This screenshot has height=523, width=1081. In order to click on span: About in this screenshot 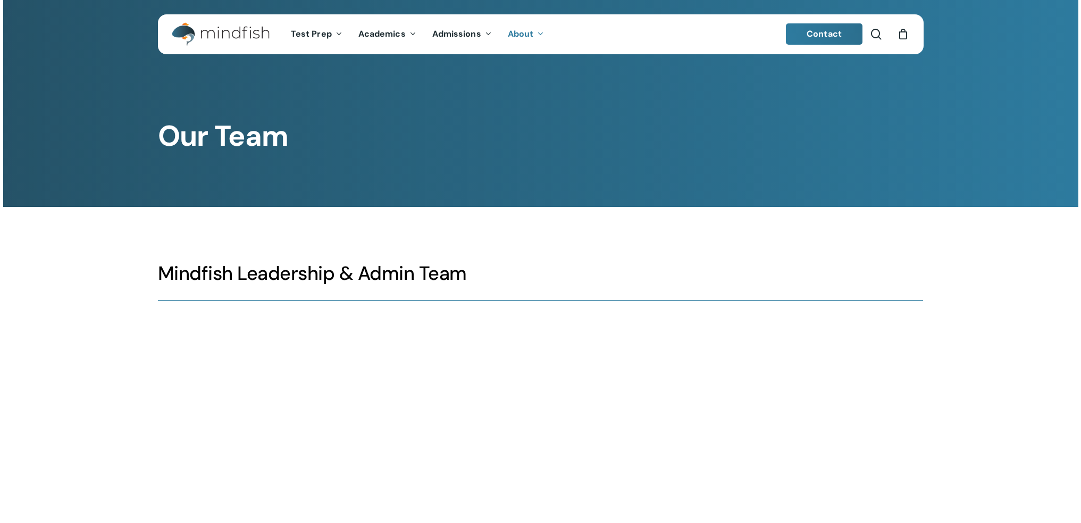, I will do `click(521, 34)`.